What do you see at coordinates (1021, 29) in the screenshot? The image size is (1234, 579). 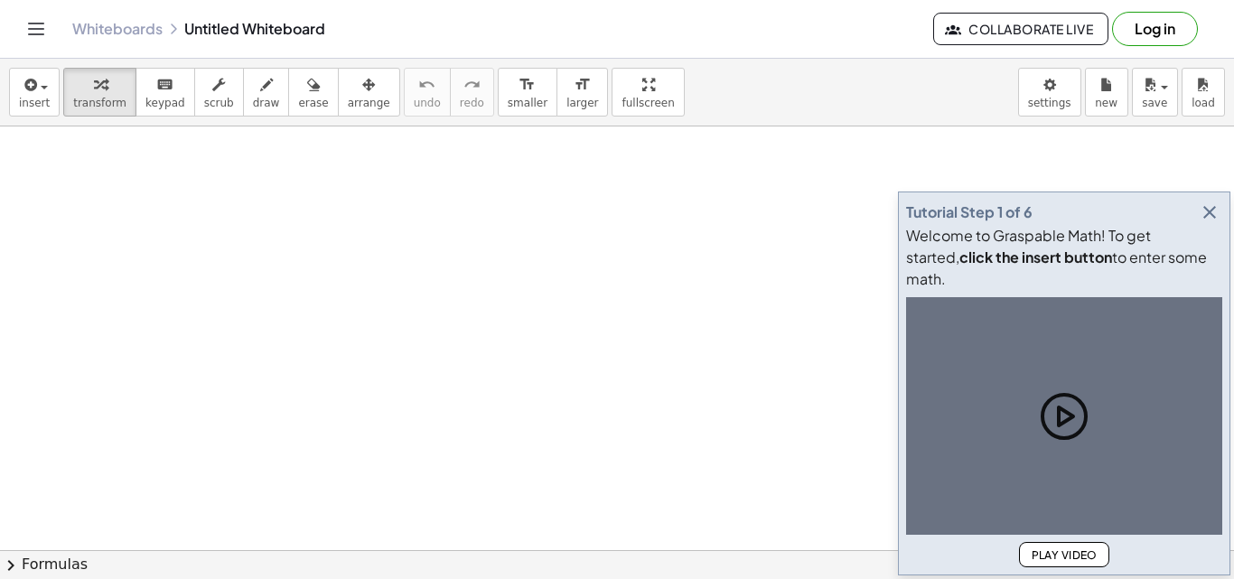 I see `button: Collaborate Live` at bounding box center [1021, 29].